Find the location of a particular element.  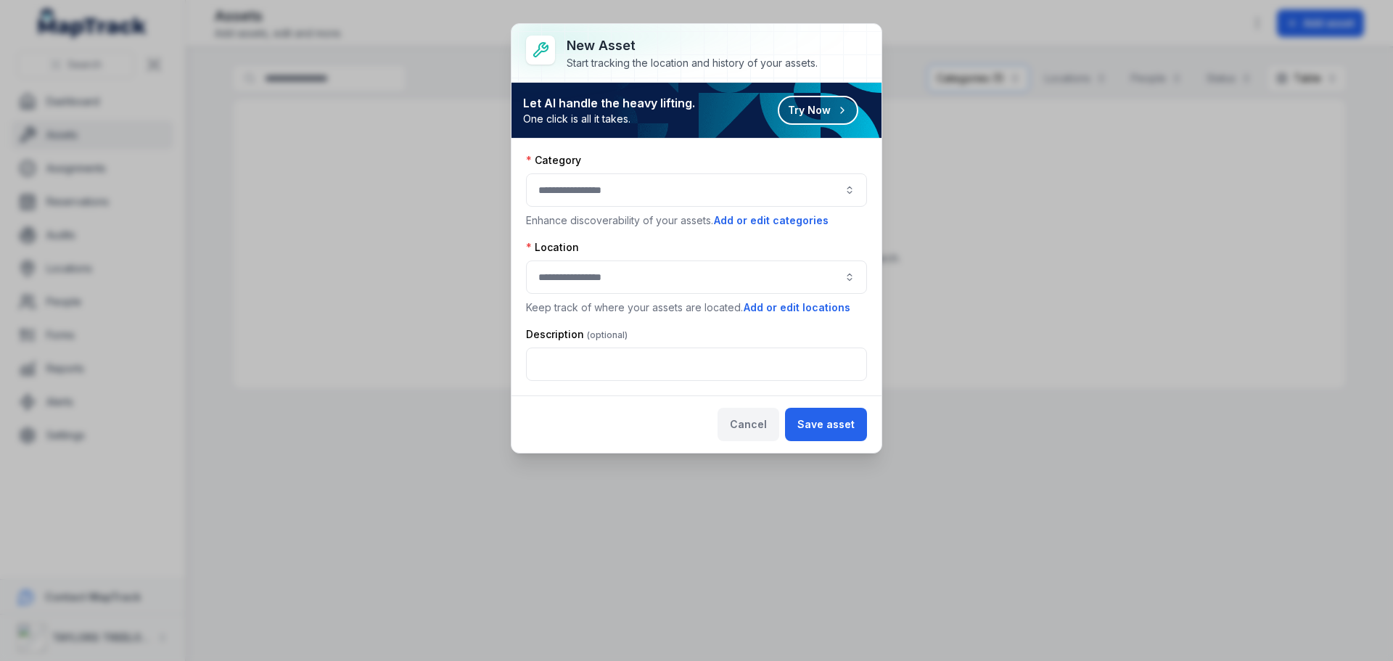

button: Add or edit locations is located at coordinates (797, 308).